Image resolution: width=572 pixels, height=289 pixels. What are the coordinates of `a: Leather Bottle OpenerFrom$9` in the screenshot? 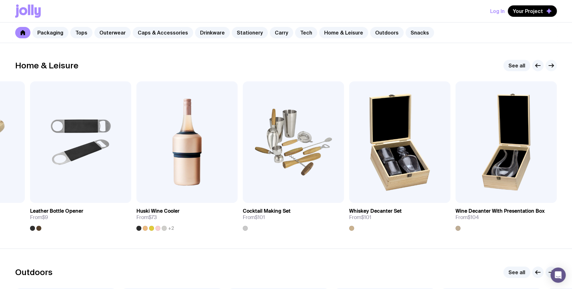 It's located at (81, 217).